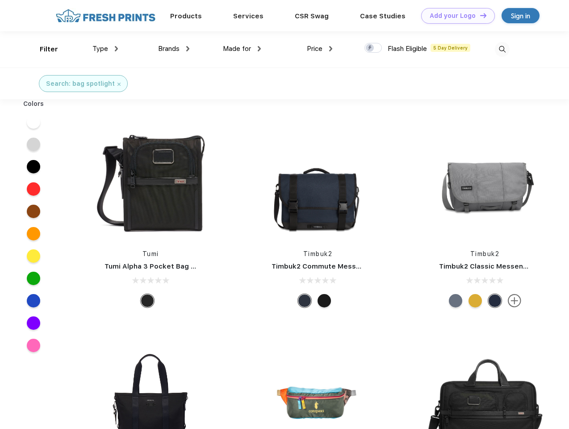 The width and height of the screenshot is (569, 429). What do you see at coordinates (186, 16) in the screenshot?
I see `a: Products` at bounding box center [186, 16].